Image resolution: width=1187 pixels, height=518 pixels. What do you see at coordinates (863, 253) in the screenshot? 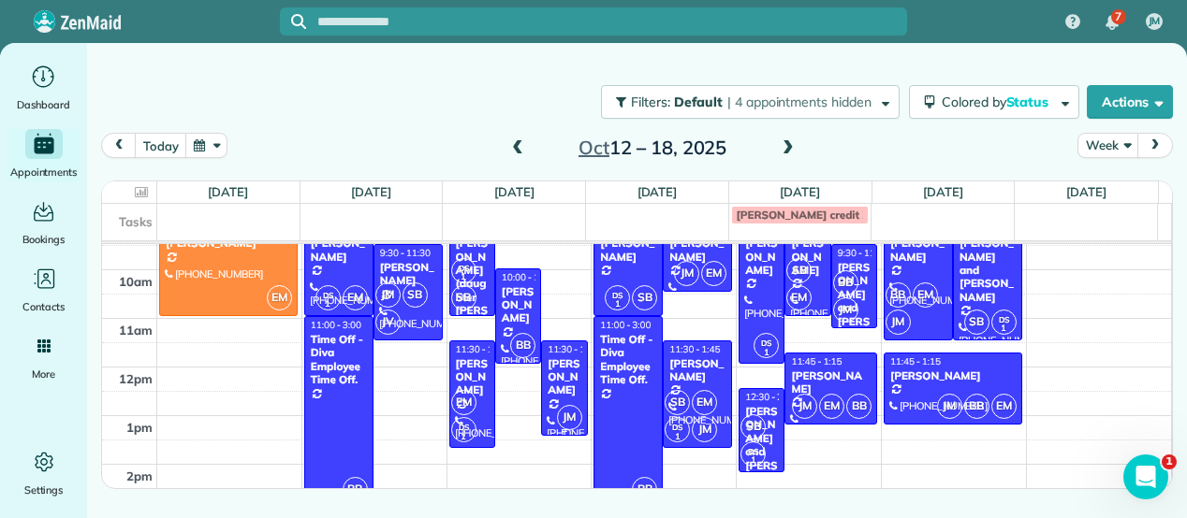
I see `span: 9:30 - 11:15` at bounding box center [863, 253].